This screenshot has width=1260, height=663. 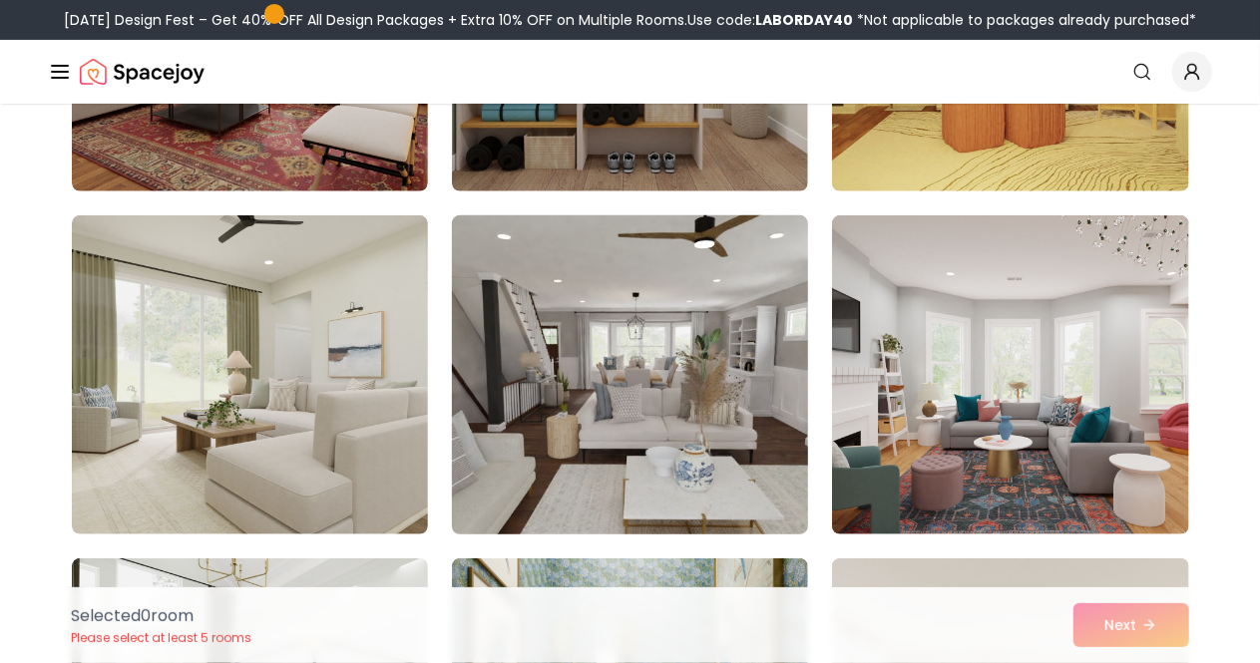 I want to click on span: *Not applicable to packages already purchased*, so click(x=1025, y=20).